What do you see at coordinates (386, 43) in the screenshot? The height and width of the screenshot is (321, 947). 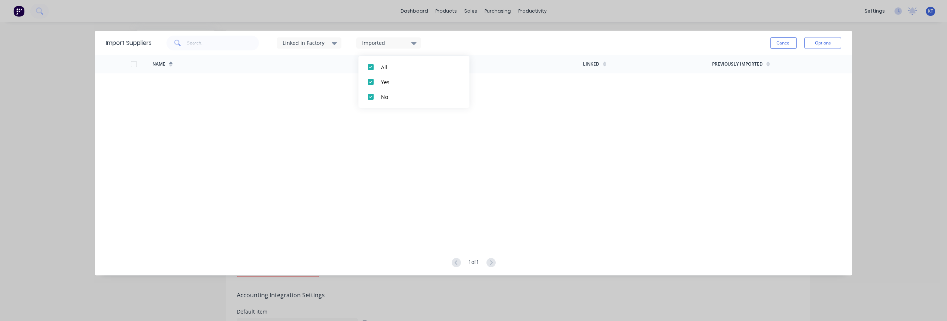 I see `div: Imported` at bounding box center [386, 43].